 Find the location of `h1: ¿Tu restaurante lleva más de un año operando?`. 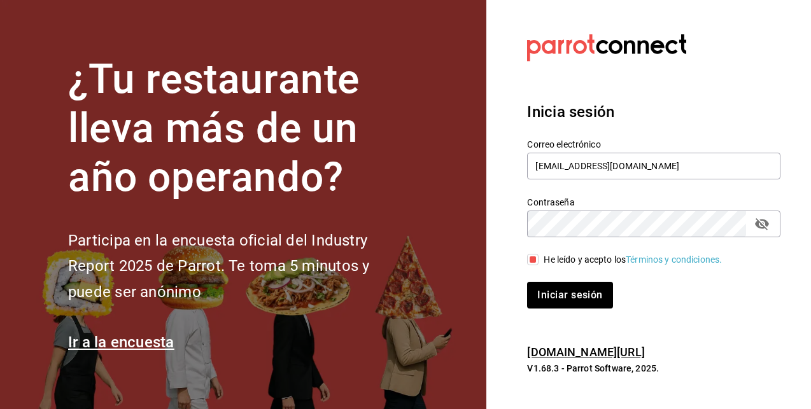

h1: ¿Tu restaurante lleva más de un año operando? is located at coordinates (240, 129).